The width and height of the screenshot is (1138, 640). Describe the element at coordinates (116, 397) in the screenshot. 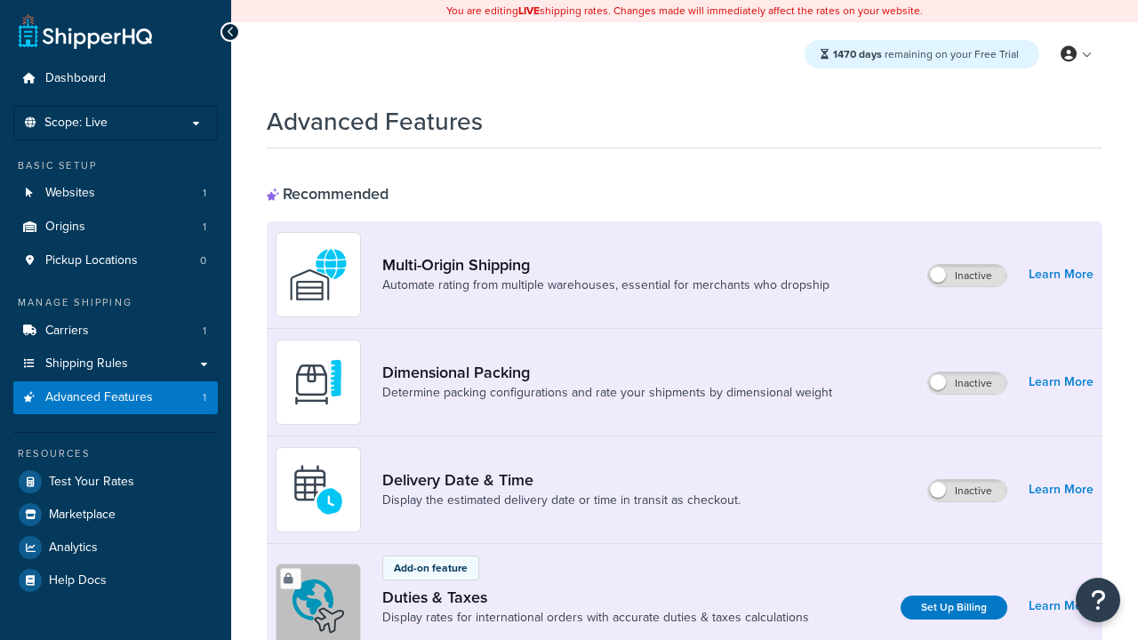

I see `li: Advanced Features` at that location.